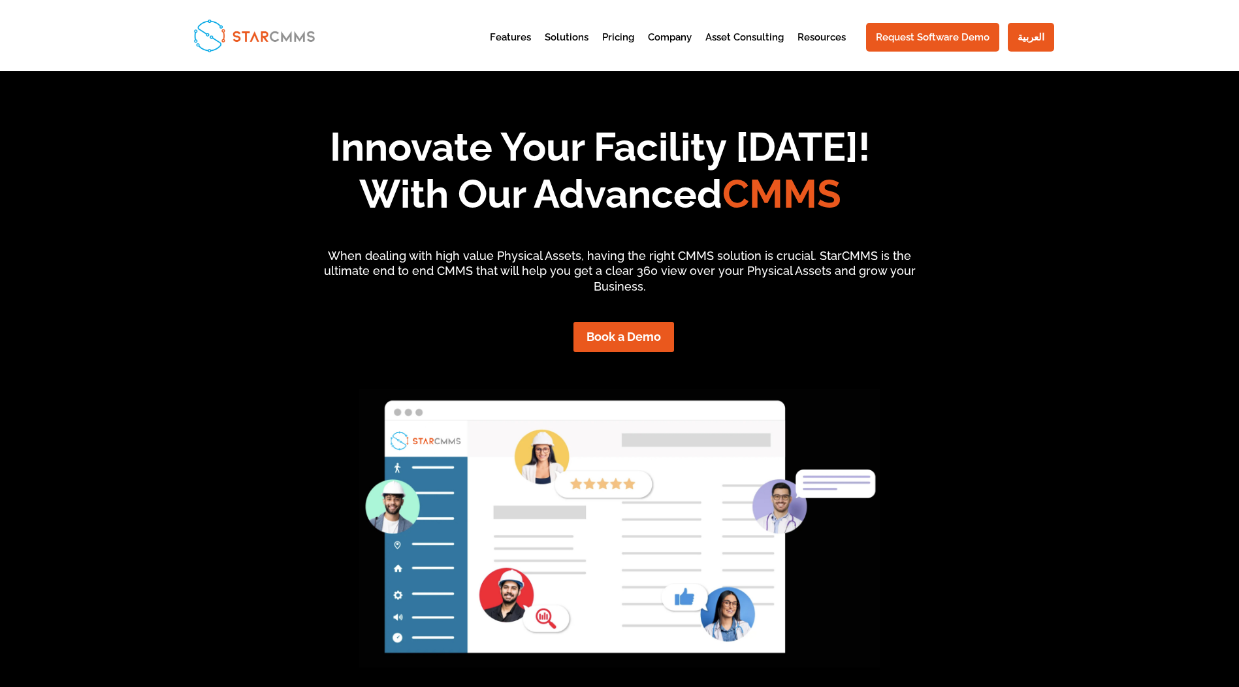 The image size is (1239, 687). What do you see at coordinates (782, 194) in the screenshot?
I see `span: CMMS` at bounding box center [782, 194].